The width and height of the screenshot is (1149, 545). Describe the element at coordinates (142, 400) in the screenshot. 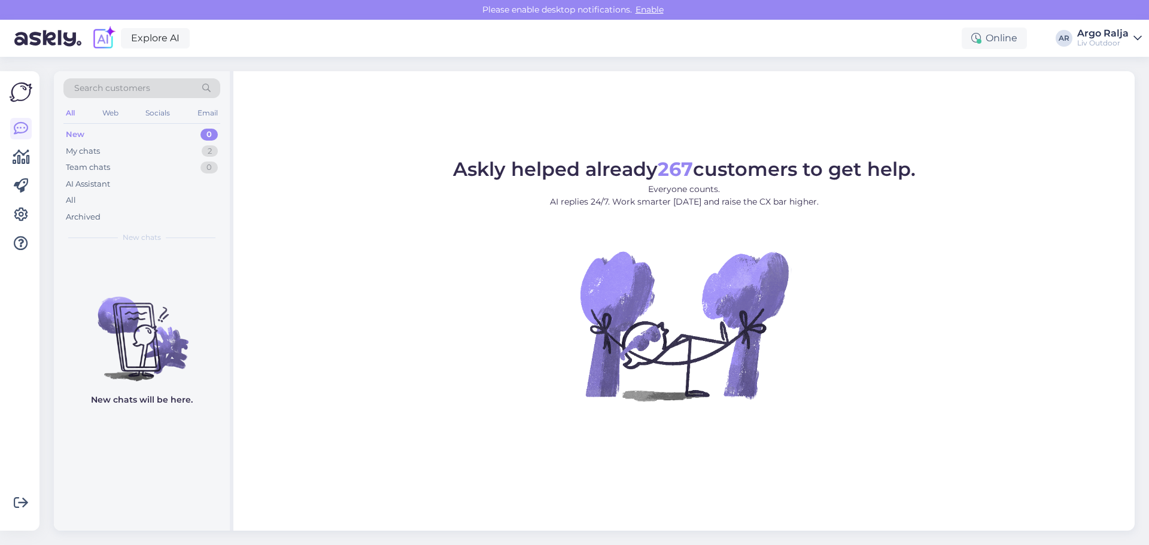

I see `p: New chats will be here.` at that location.